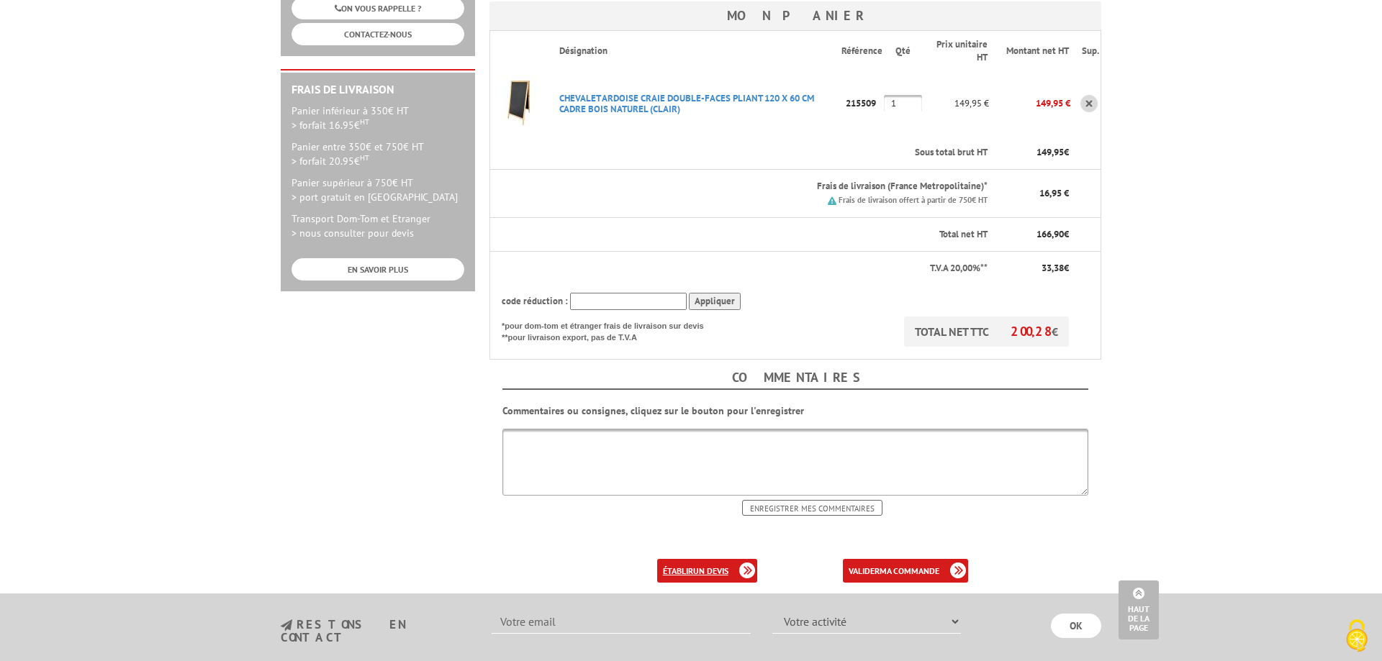 Image resolution: width=1382 pixels, height=661 pixels. What do you see at coordinates (653, 411) in the screenshot?
I see `b: Commentaires ou consignes, cliquez sur le bouton pour l'enregistrer` at bounding box center [653, 411].